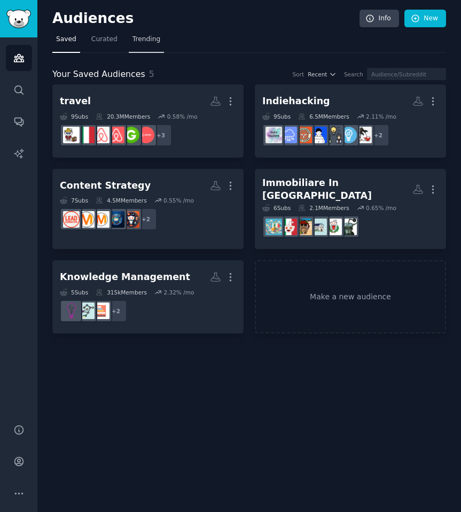  I want to click on img: content_marketing, so click(86, 219).